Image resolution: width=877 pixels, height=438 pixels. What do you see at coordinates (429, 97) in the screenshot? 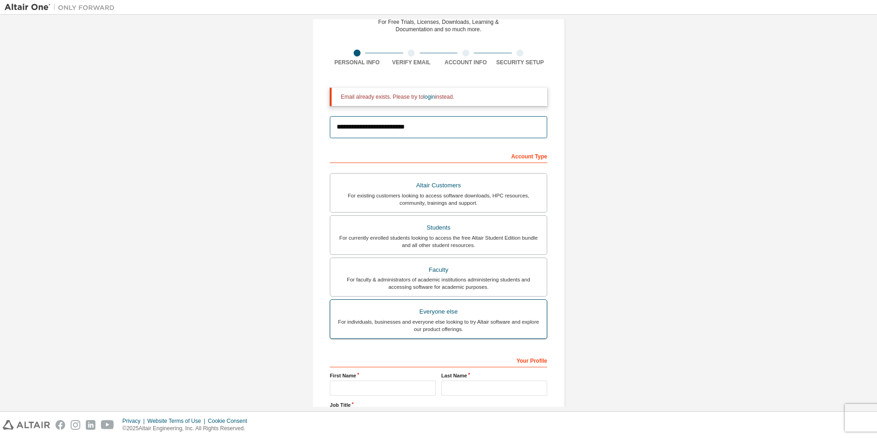
I see `a: login` at bounding box center [429, 97].